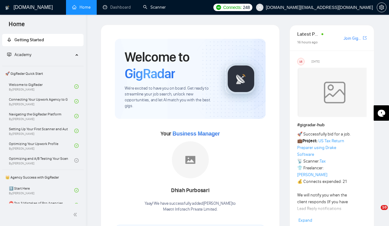  What do you see at coordinates (382, 7) in the screenshot?
I see `span: setting` at bounding box center [382, 7].